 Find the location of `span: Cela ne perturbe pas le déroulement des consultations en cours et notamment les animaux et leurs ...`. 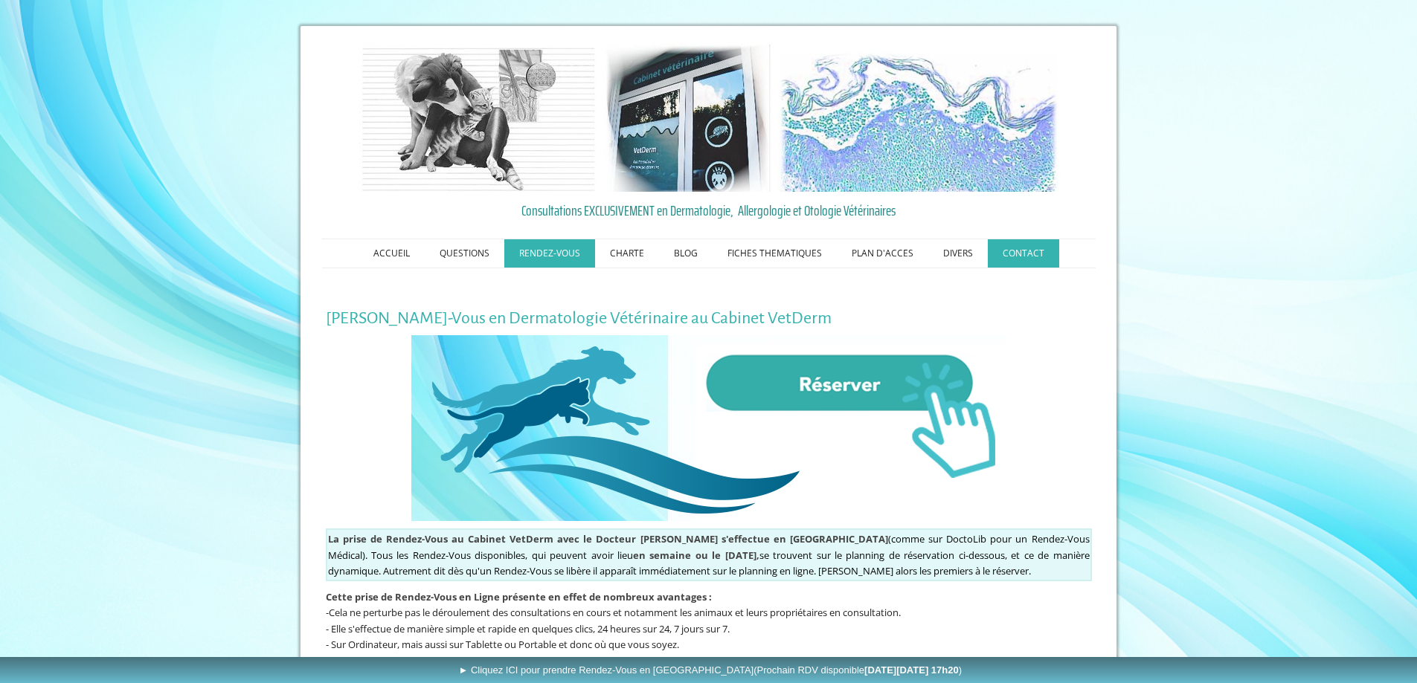

span: Cela ne perturbe pas le déroulement des consultations en cours et notamment les animaux et leurs ... is located at coordinates (614, 613).